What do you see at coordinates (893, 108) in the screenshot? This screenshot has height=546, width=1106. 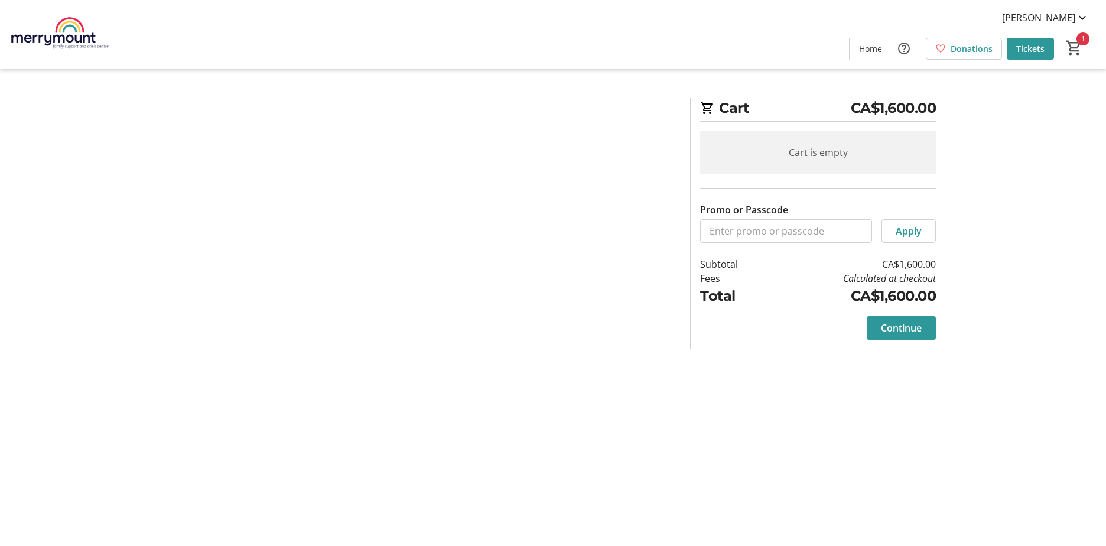 I see `span: CA$1,600.00` at bounding box center [893, 108].